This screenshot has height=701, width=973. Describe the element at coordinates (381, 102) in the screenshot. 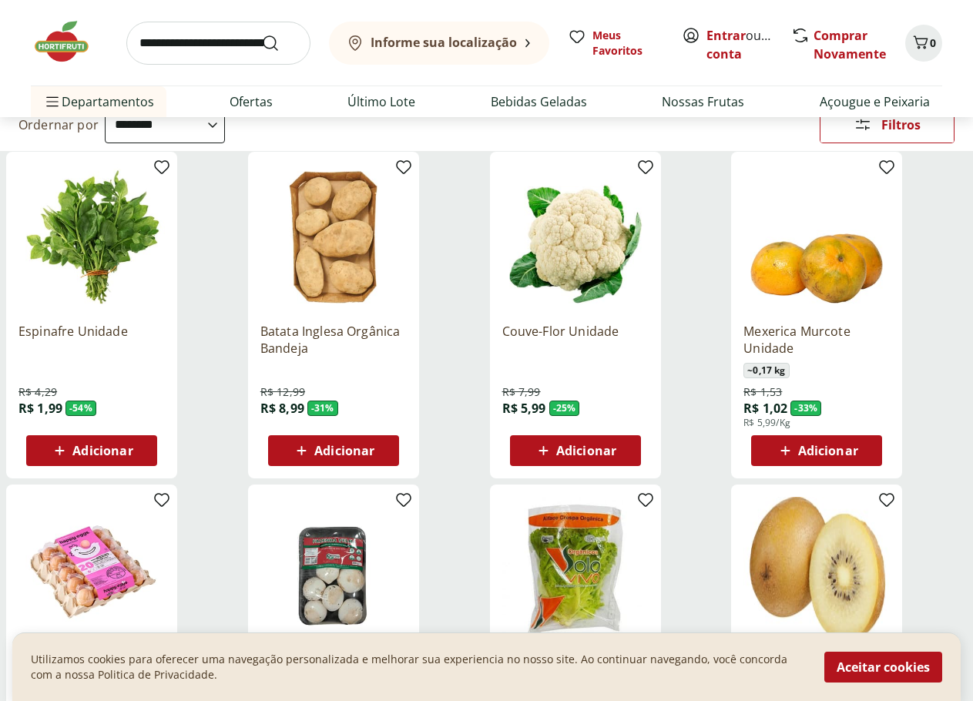

I see `a: Último Lote` at that location.